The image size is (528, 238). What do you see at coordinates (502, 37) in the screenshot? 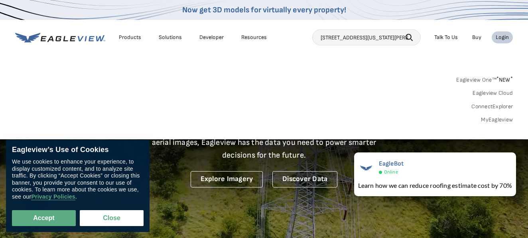
I see `div: Login` at bounding box center [502, 37].